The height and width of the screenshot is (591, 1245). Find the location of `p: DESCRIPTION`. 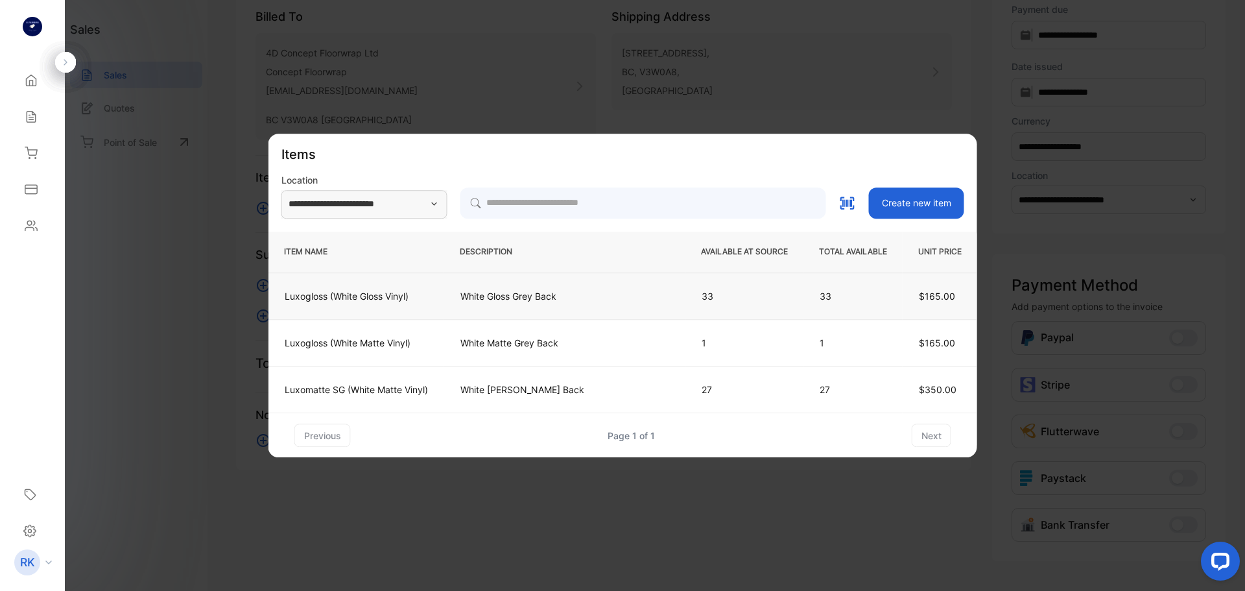

p: DESCRIPTION is located at coordinates (565, 252).